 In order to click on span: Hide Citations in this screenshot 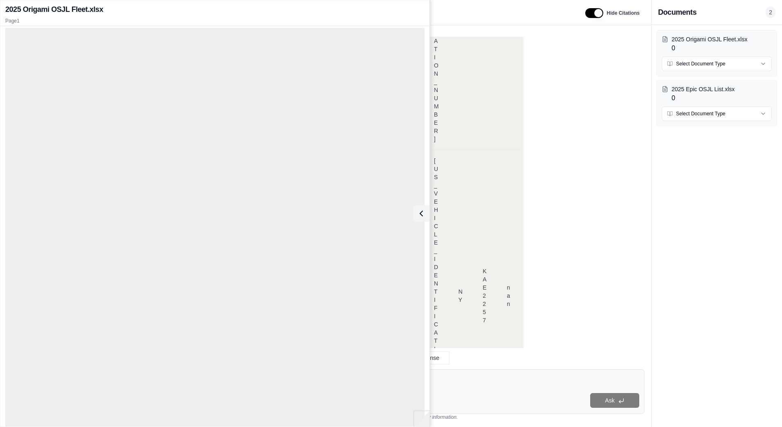, I will do `click(623, 13)`.